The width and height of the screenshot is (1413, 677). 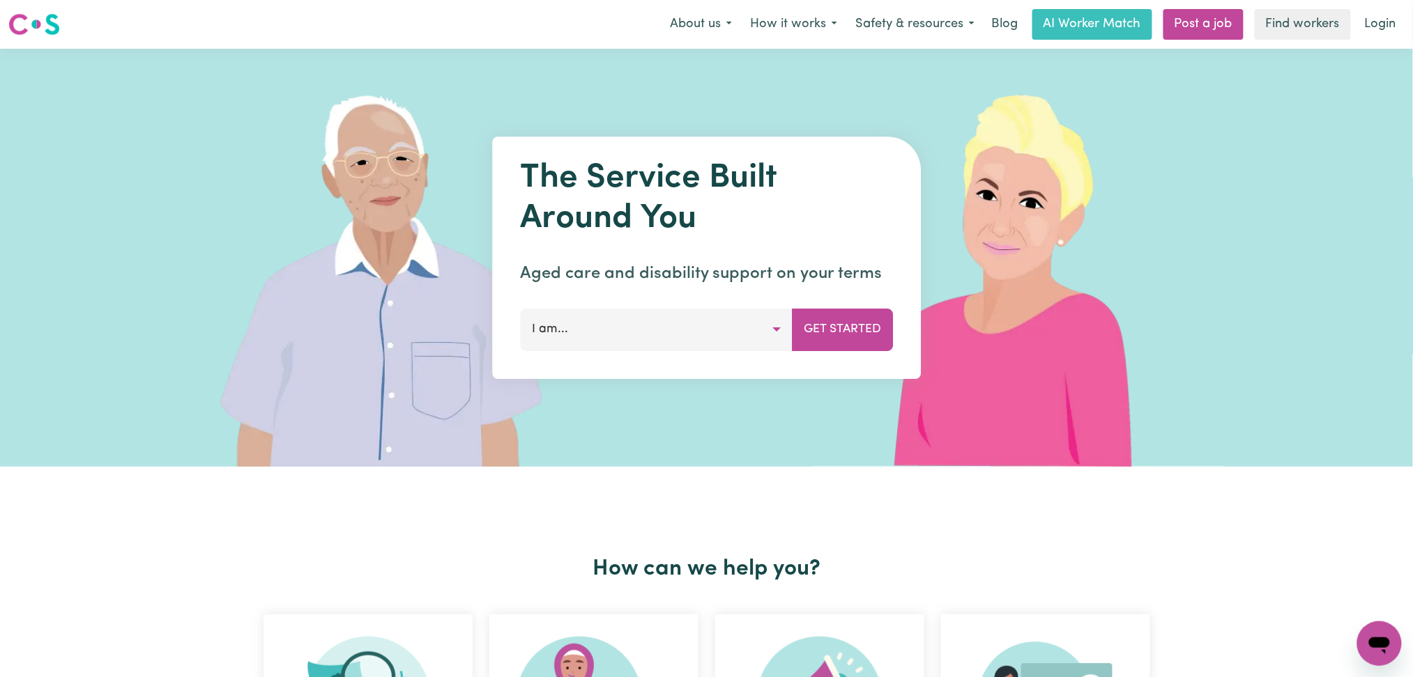 I want to click on img: Careseekers logo, so click(x=34, y=24).